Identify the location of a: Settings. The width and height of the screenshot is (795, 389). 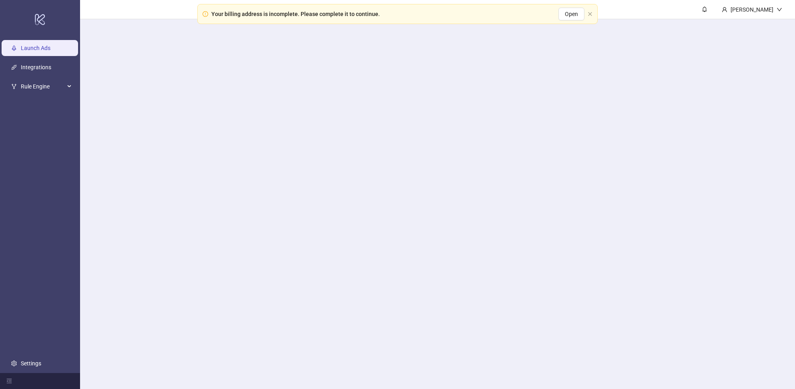
(31, 363).